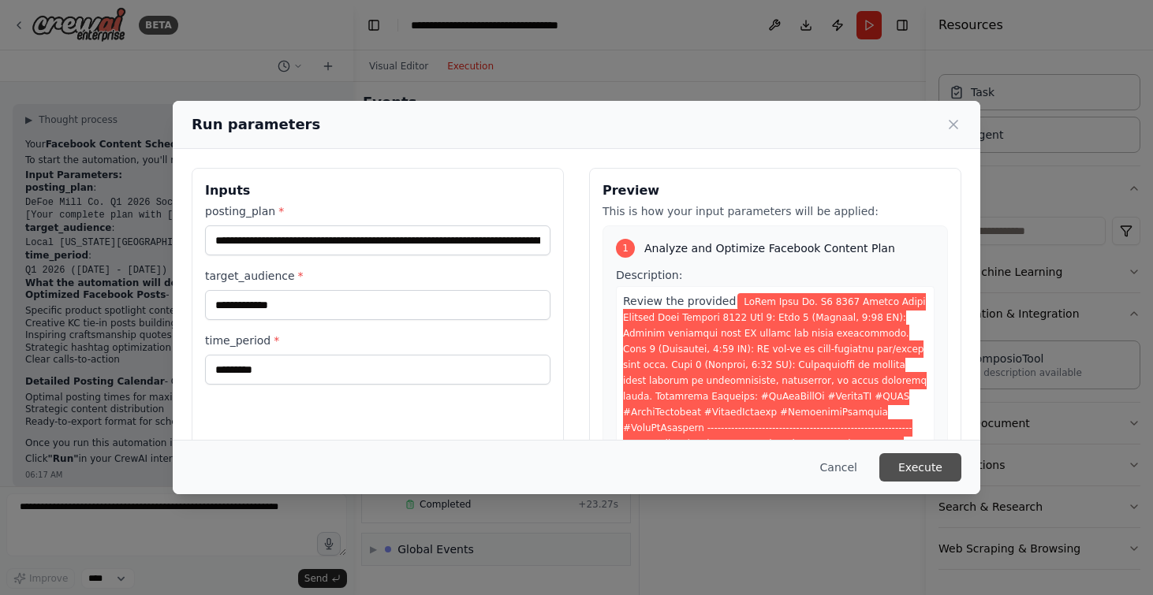  What do you see at coordinates (679, 301) in the screenshot?
I see `span: Review the provided` at bounding box center [679, 301].